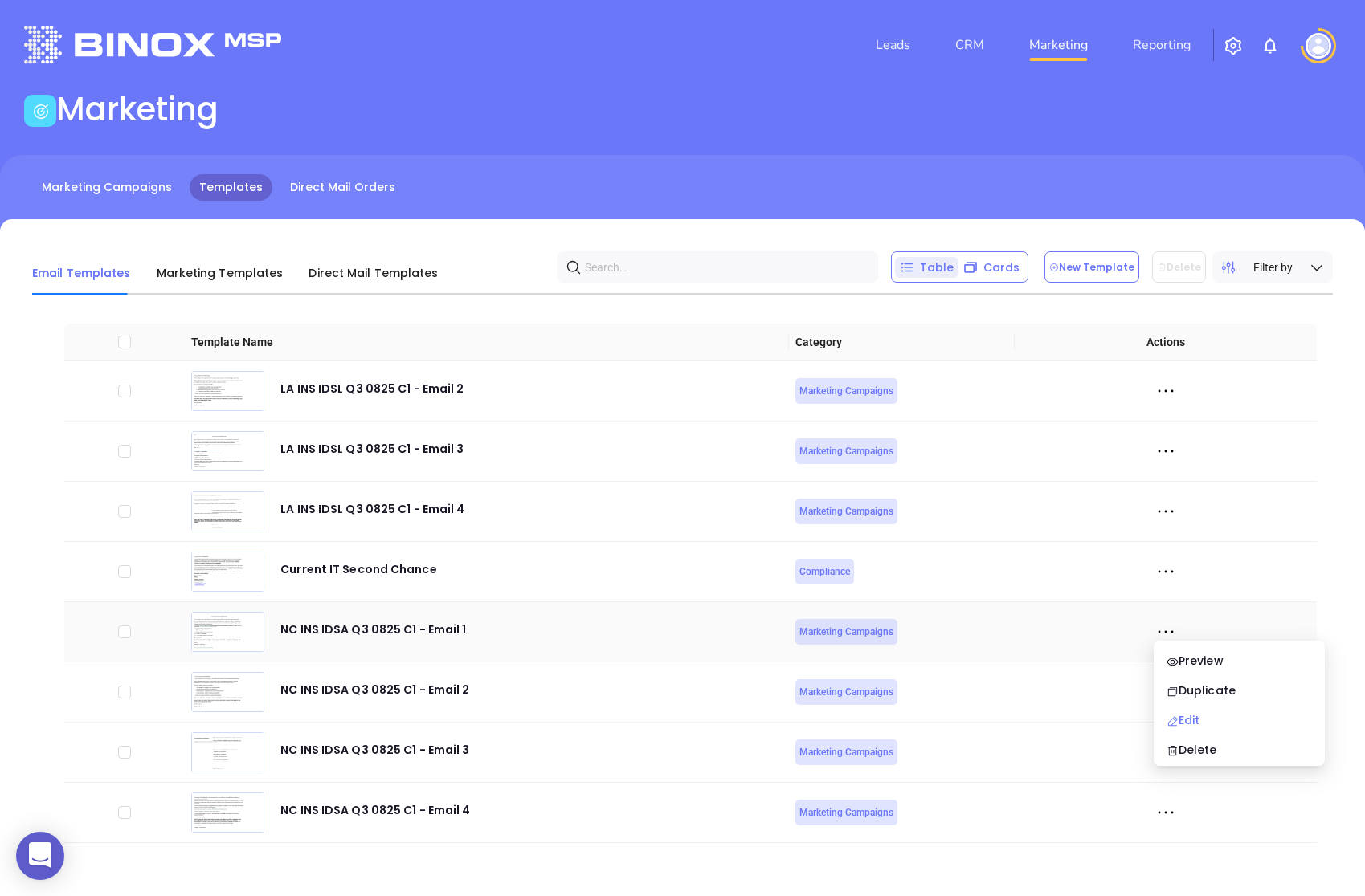 This screenshot has height=896, width=1365. What do you see at coordinates (374, 696) in the screenshot?
I see `div: NC INS IDSA Q3 0825 C1 - Email 2` at bounding box center [374, 696].